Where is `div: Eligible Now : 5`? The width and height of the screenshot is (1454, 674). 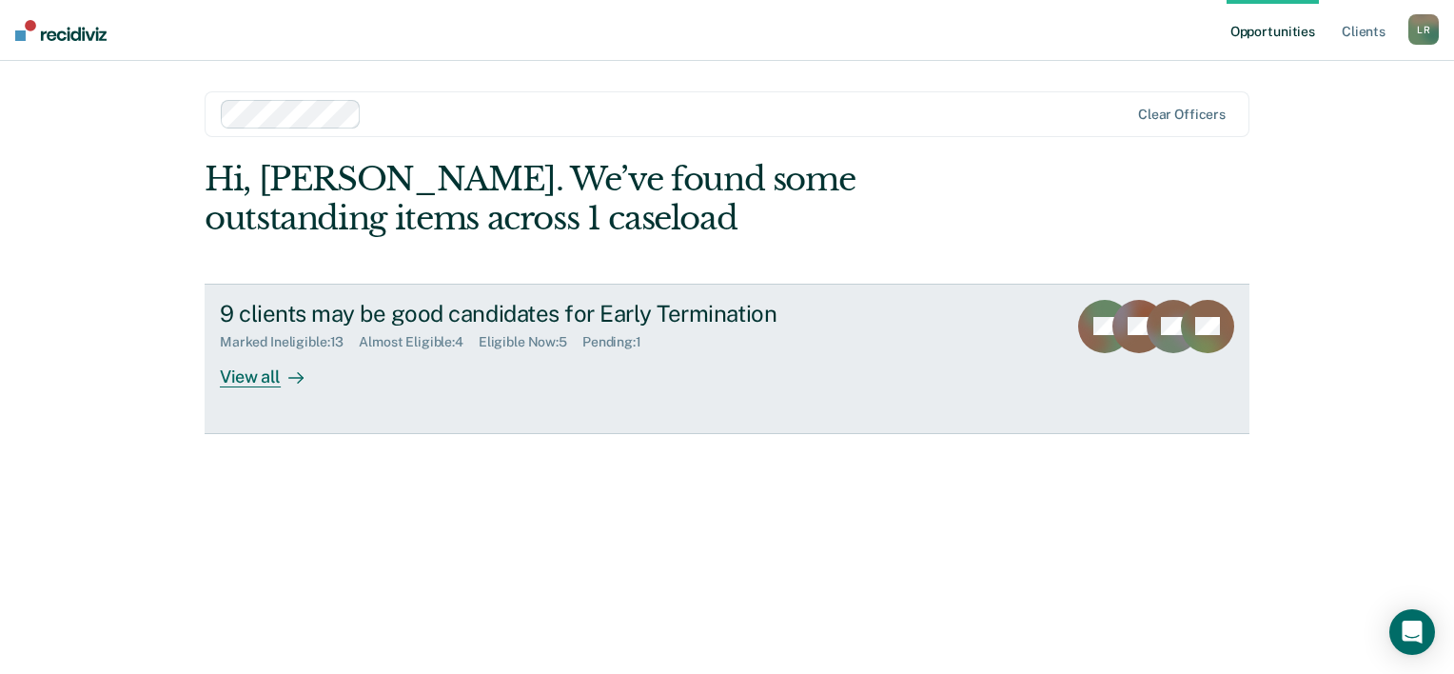 div: Eligible Now : 5 is located at coordinates (530, 342).